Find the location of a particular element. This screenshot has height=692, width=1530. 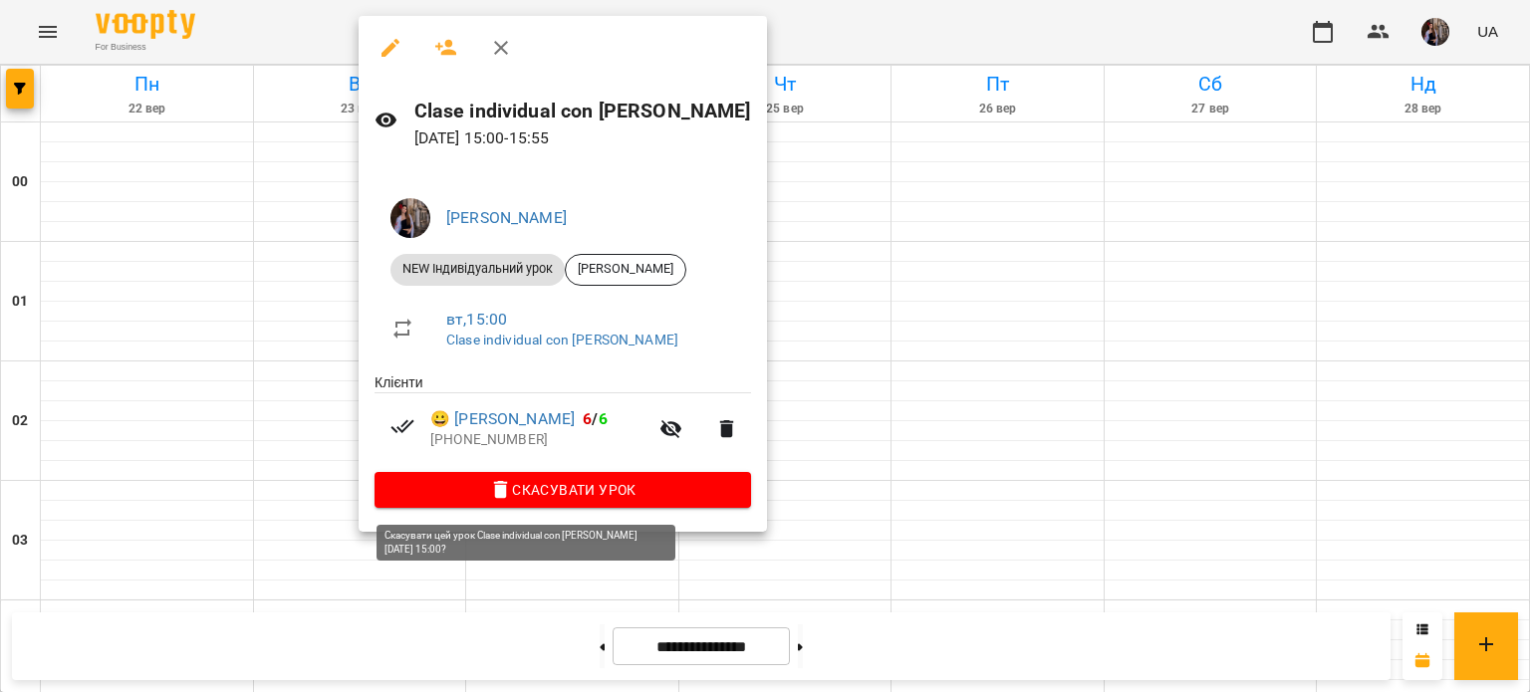

img: 8d3efba7e3fbc8ec2cfbf83b777fd0d7.JPG is located at coordinates (410, 218).